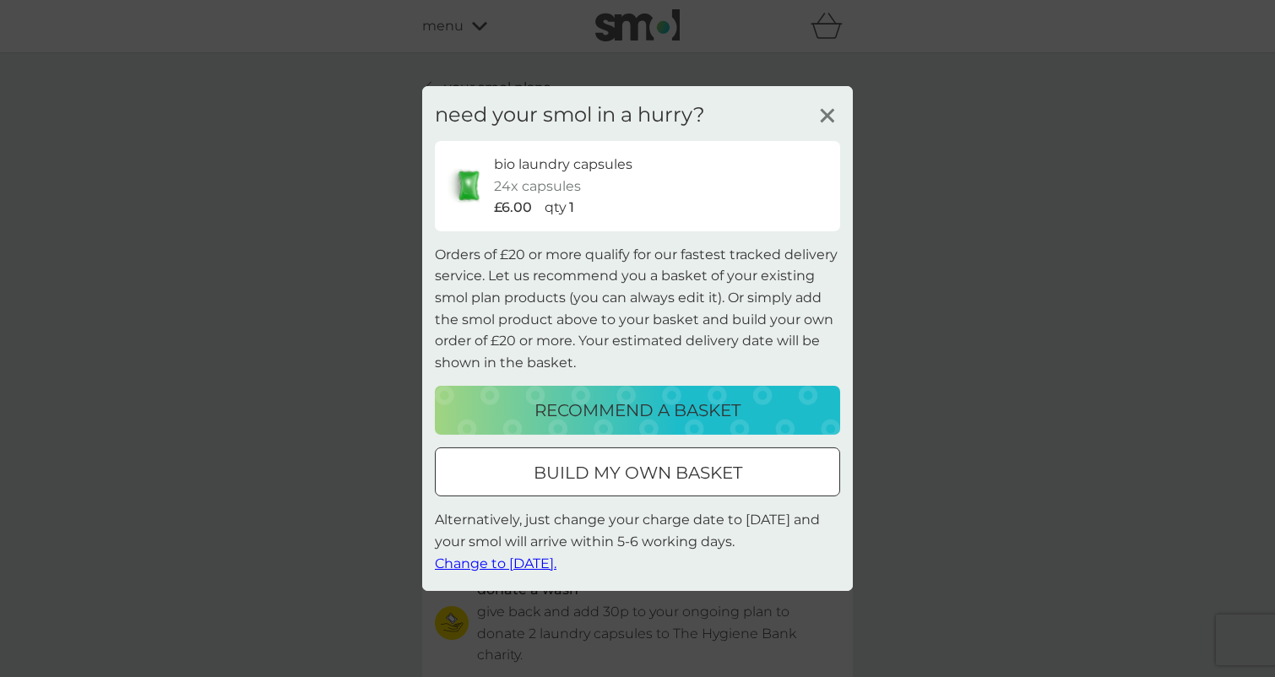  Describe the element at coordinates (537, 187) in the screenshot. I see `p: 24x capsules` at that location.